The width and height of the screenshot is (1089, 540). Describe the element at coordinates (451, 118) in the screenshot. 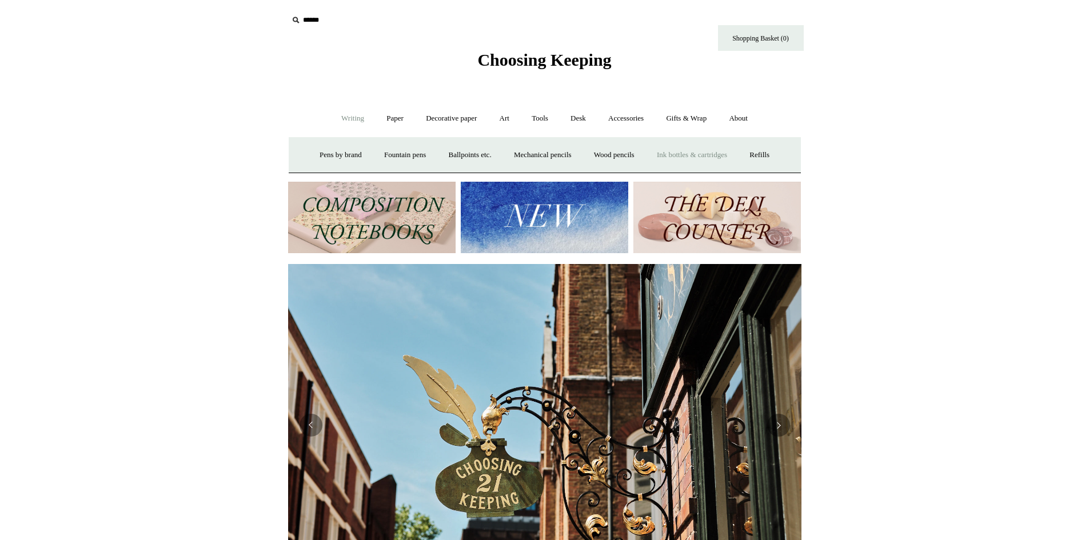

I see `a: Decorative paper` at that location.